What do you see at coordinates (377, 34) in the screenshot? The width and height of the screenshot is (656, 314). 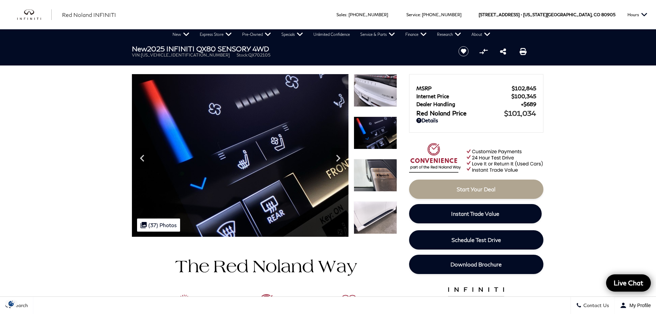 I see `a: Service & Parts` at bounding box center [377, 34].